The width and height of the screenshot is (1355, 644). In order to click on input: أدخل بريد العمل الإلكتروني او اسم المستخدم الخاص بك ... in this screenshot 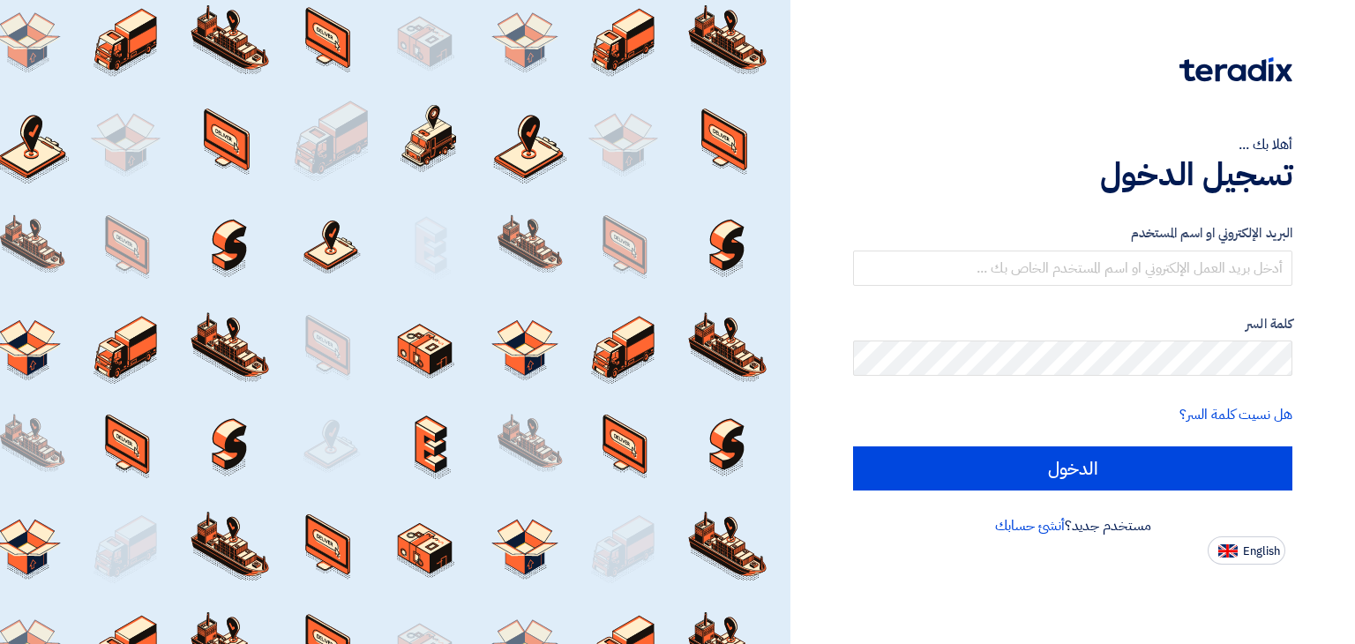, I will do `click(1073, 268)`.